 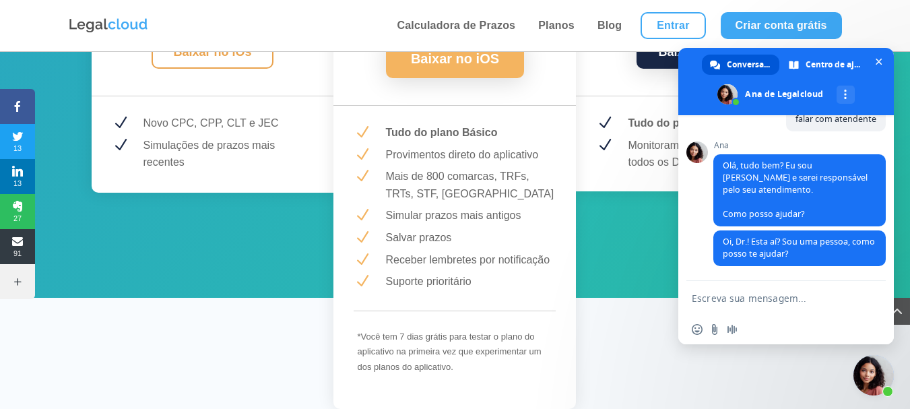 What do you see at coordinates (833, 65) in the screenshot?
I see `span: Centro de ajuda` at bounding box center [833, 65].